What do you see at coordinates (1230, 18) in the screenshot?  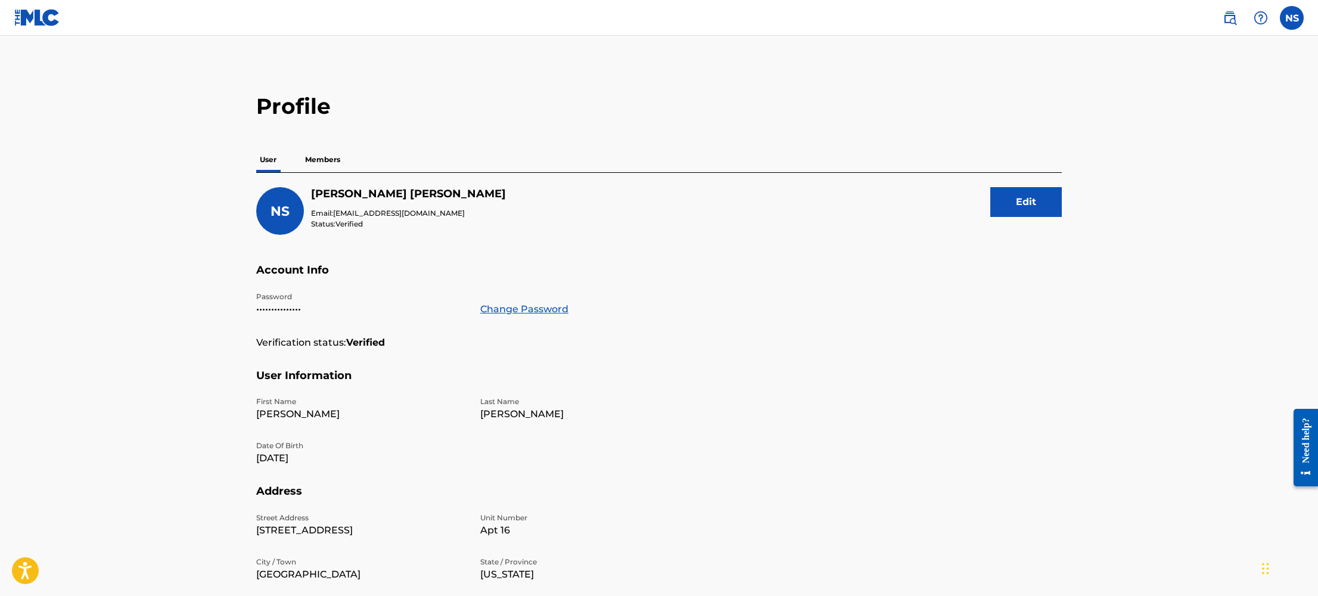 I see `a: Public Search` at bounding box center [1230, 18].